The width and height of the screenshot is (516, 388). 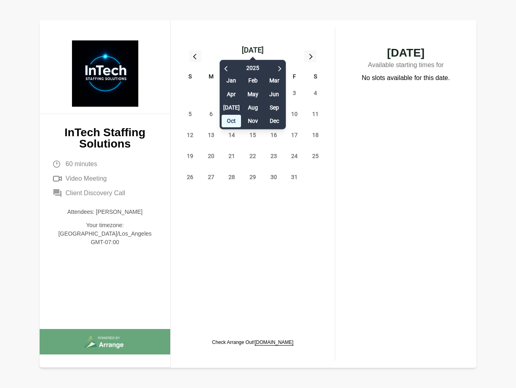 I want to click on p: Available starting times for, so click(x=406, y=66).